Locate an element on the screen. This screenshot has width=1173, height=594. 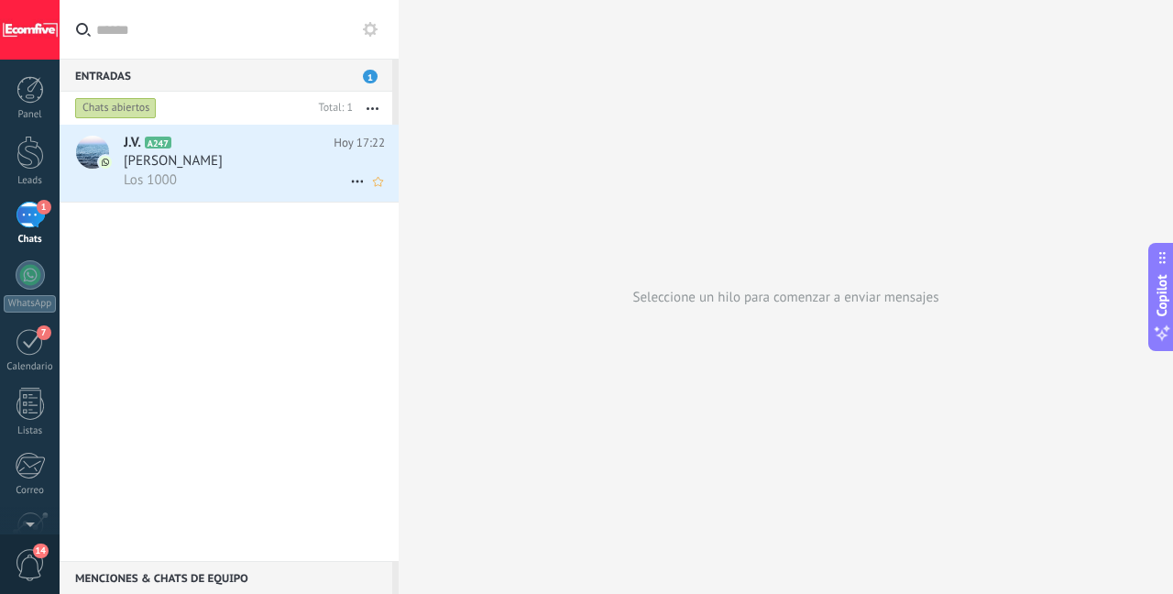
div: Listas is located at coordinates (30, 431).